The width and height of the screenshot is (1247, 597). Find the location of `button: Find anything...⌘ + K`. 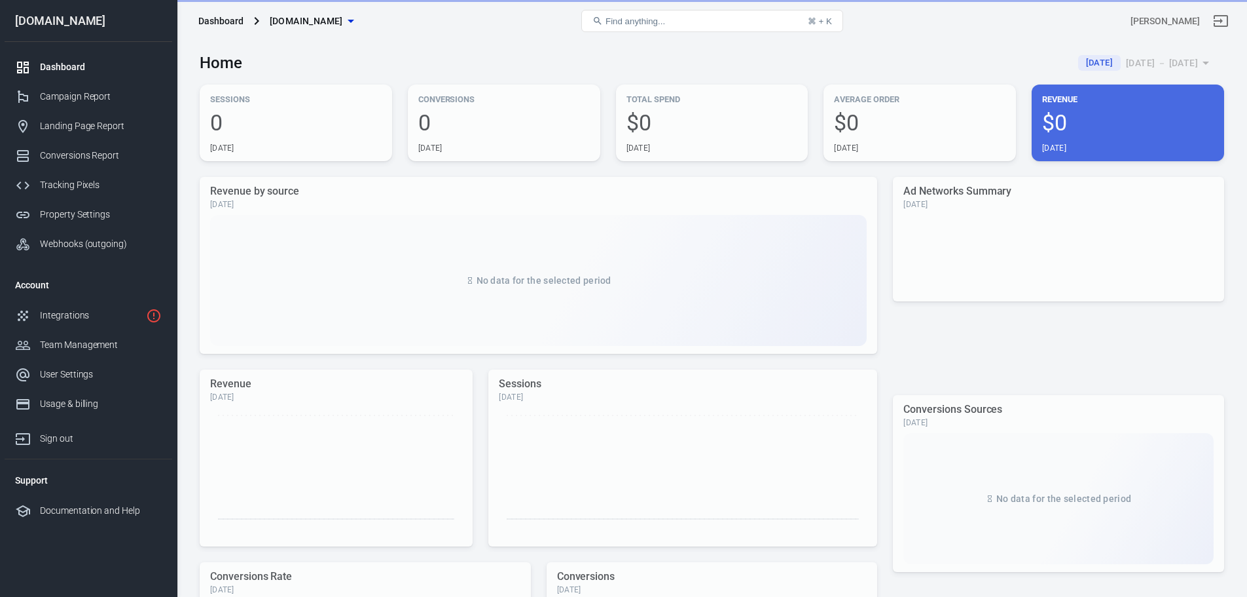

button: Find anything...⌘ + K is located at coordinates (712, 21).